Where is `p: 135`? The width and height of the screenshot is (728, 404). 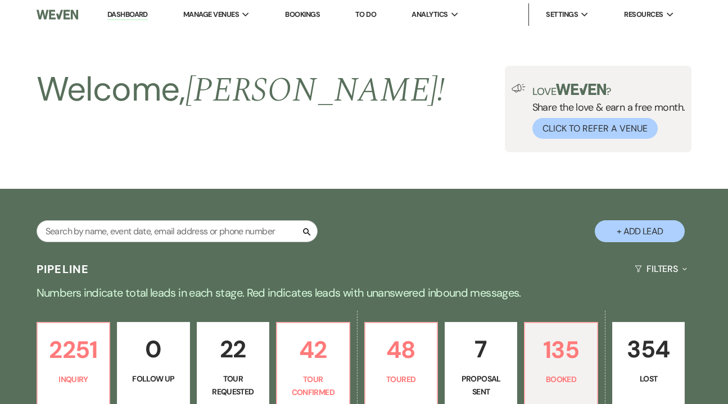
p: 135 is located at coordinates (560, 350).